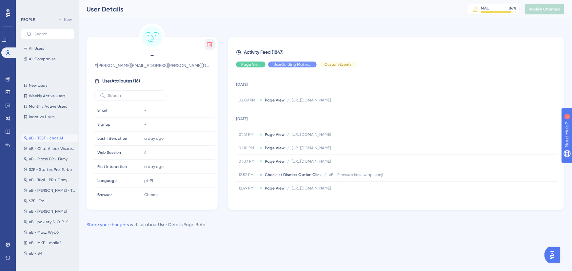  Describe the element at coordinates (512, 8) in the screenshot. I see `div: 86 %` at that location.